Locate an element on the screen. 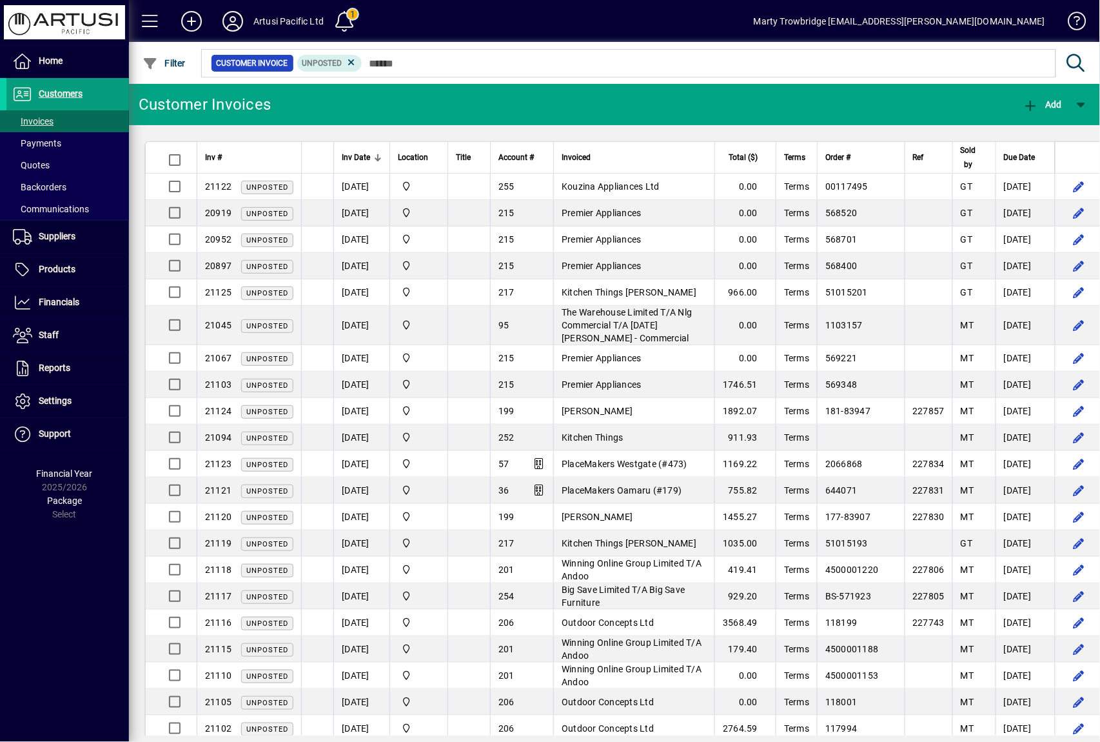 This screenshot has height=742, width=1100. span: BS-571923 is located at coordinates (848, 596).